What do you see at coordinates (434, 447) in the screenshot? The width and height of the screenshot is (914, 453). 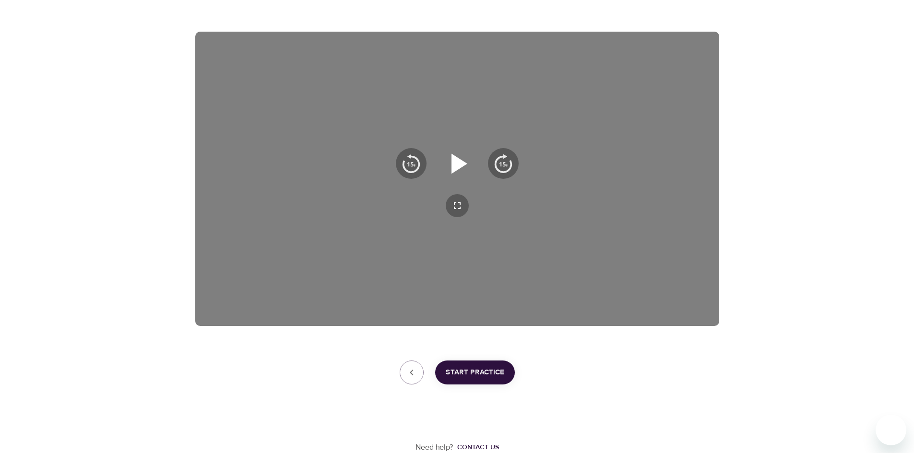 I see `p: Need help?` at bounding box center [434, 447].